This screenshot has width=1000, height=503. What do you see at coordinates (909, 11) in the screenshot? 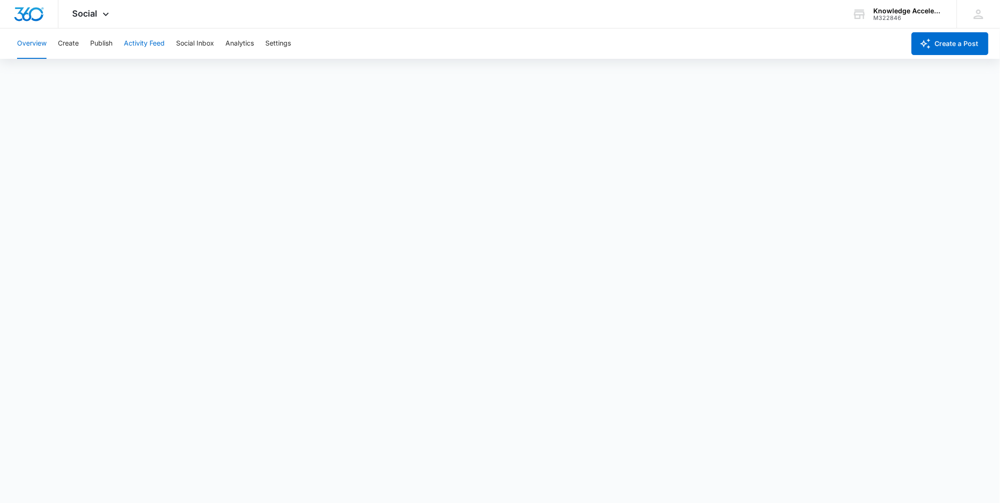
I see `div: account name` at bounding box center [909, 11].